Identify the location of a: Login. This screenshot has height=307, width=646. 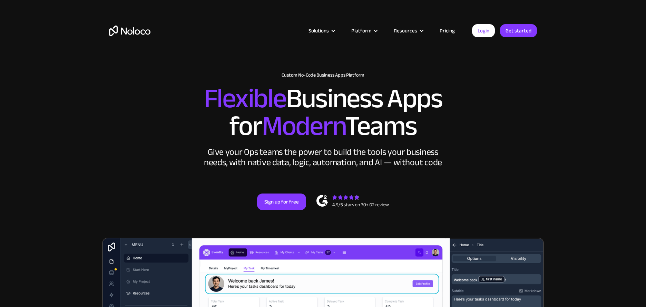
(484, 31).